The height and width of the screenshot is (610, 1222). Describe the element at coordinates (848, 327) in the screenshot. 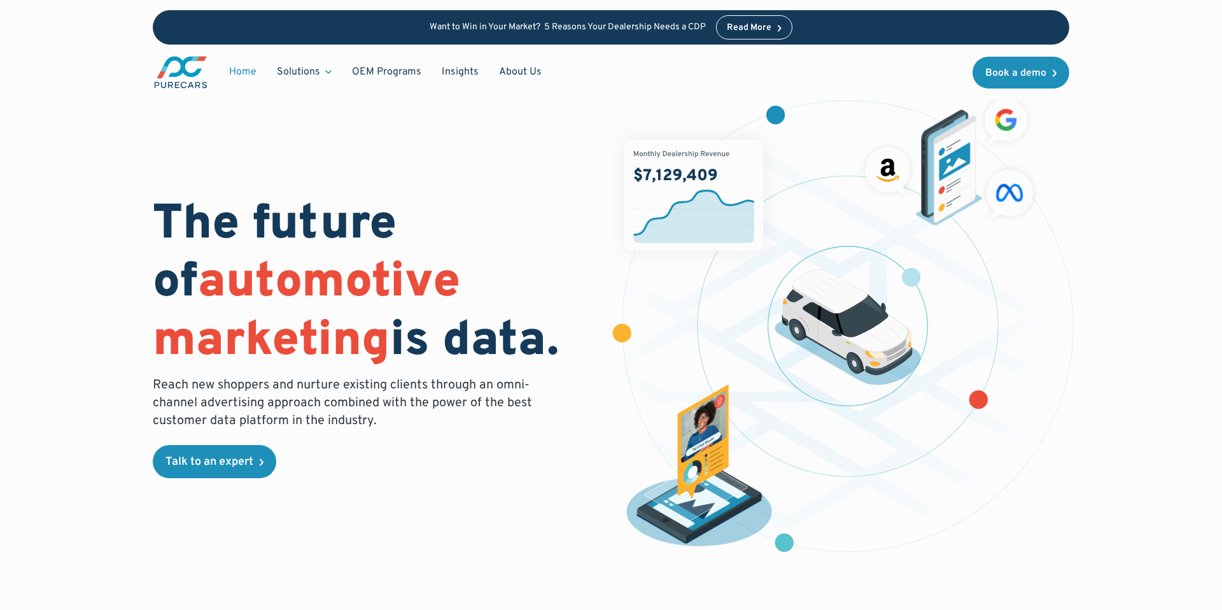

I see `img: illustration of a vehicle` at that location.